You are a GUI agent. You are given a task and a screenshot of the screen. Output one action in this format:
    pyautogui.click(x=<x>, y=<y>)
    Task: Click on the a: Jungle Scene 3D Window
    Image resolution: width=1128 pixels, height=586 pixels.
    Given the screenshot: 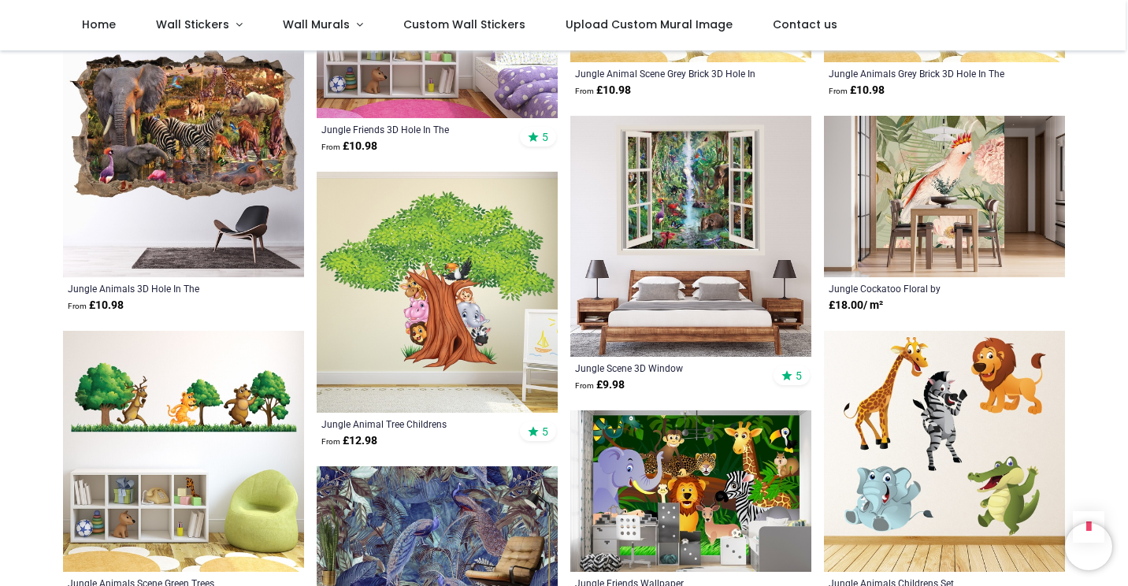 What is the action you would take?
    pyautogui.click(x=667, y=368)
    